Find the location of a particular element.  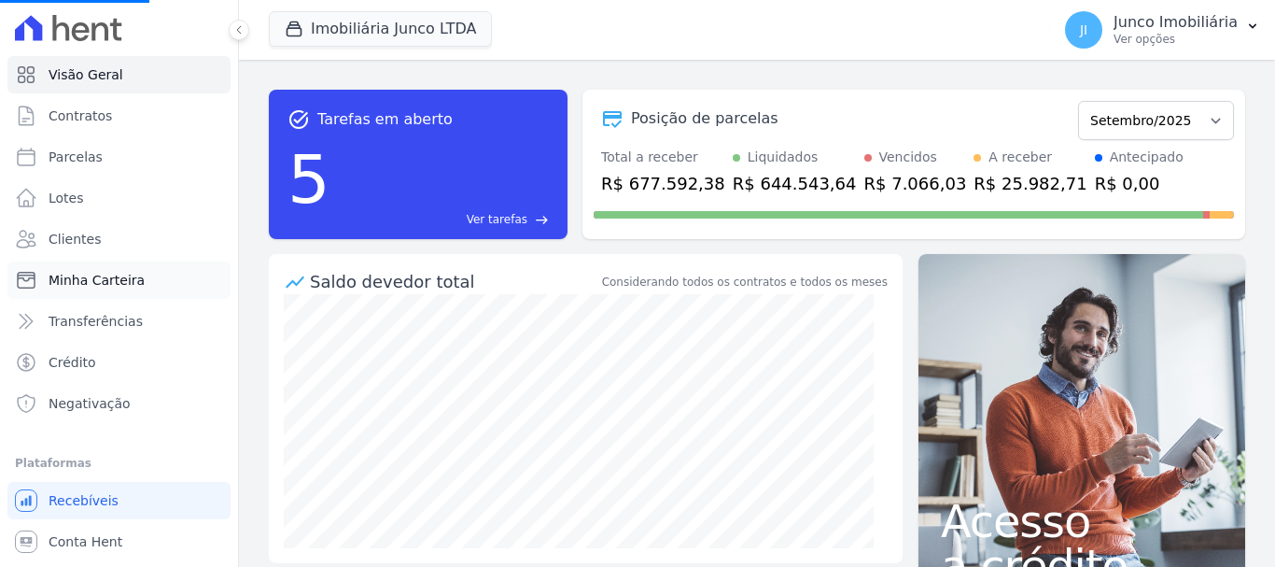

a: Parcelas is located at coordinates (119, 157).